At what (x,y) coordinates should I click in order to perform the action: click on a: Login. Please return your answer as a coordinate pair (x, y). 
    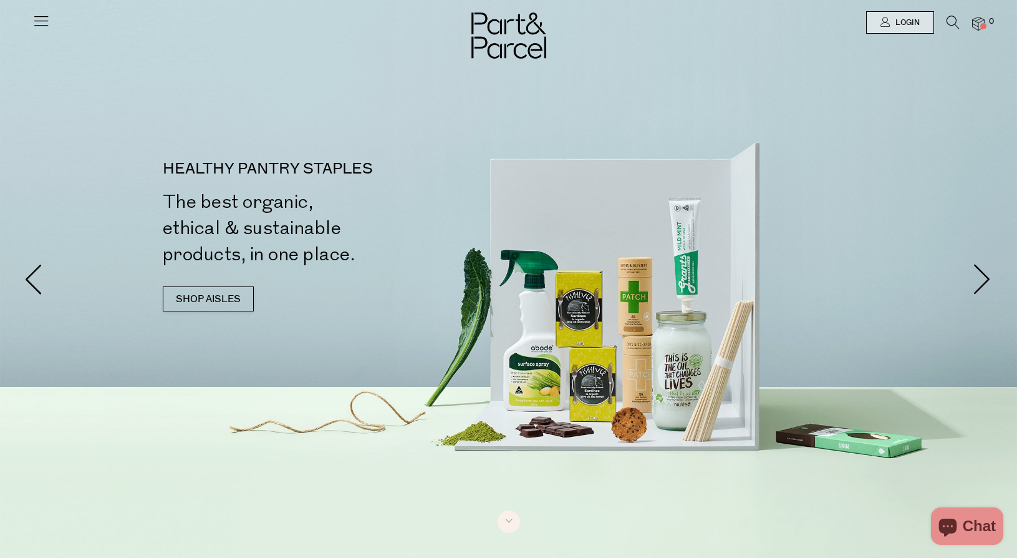
    Looking at the image, I should click on (900, 22).